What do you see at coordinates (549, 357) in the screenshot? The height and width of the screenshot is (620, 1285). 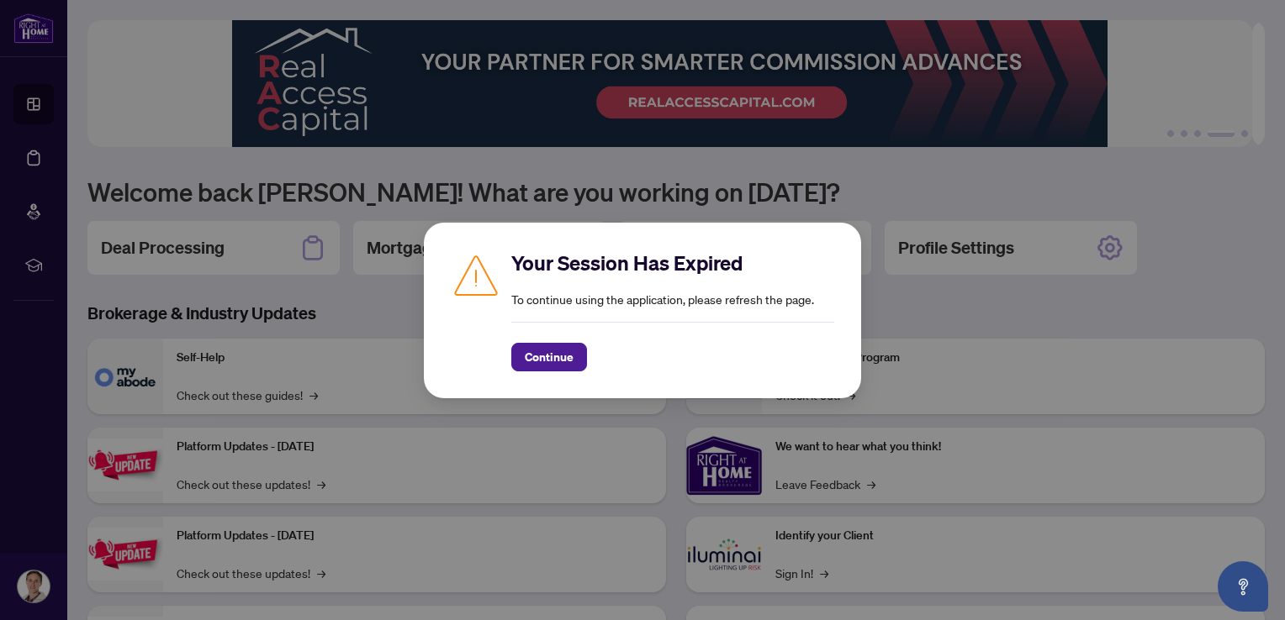 I see `span: Continue` at bounding box center [549, 357].